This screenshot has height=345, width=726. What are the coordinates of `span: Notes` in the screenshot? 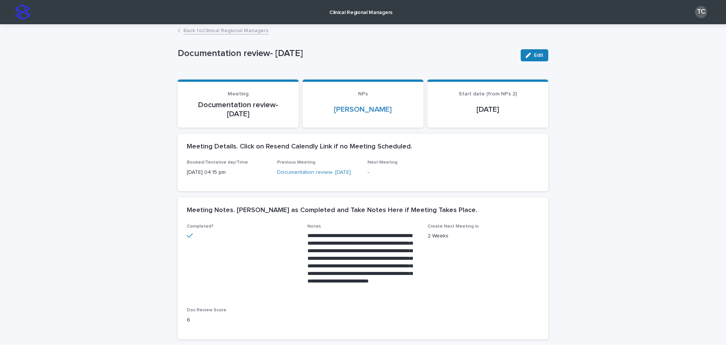 It's located at (314, 226).